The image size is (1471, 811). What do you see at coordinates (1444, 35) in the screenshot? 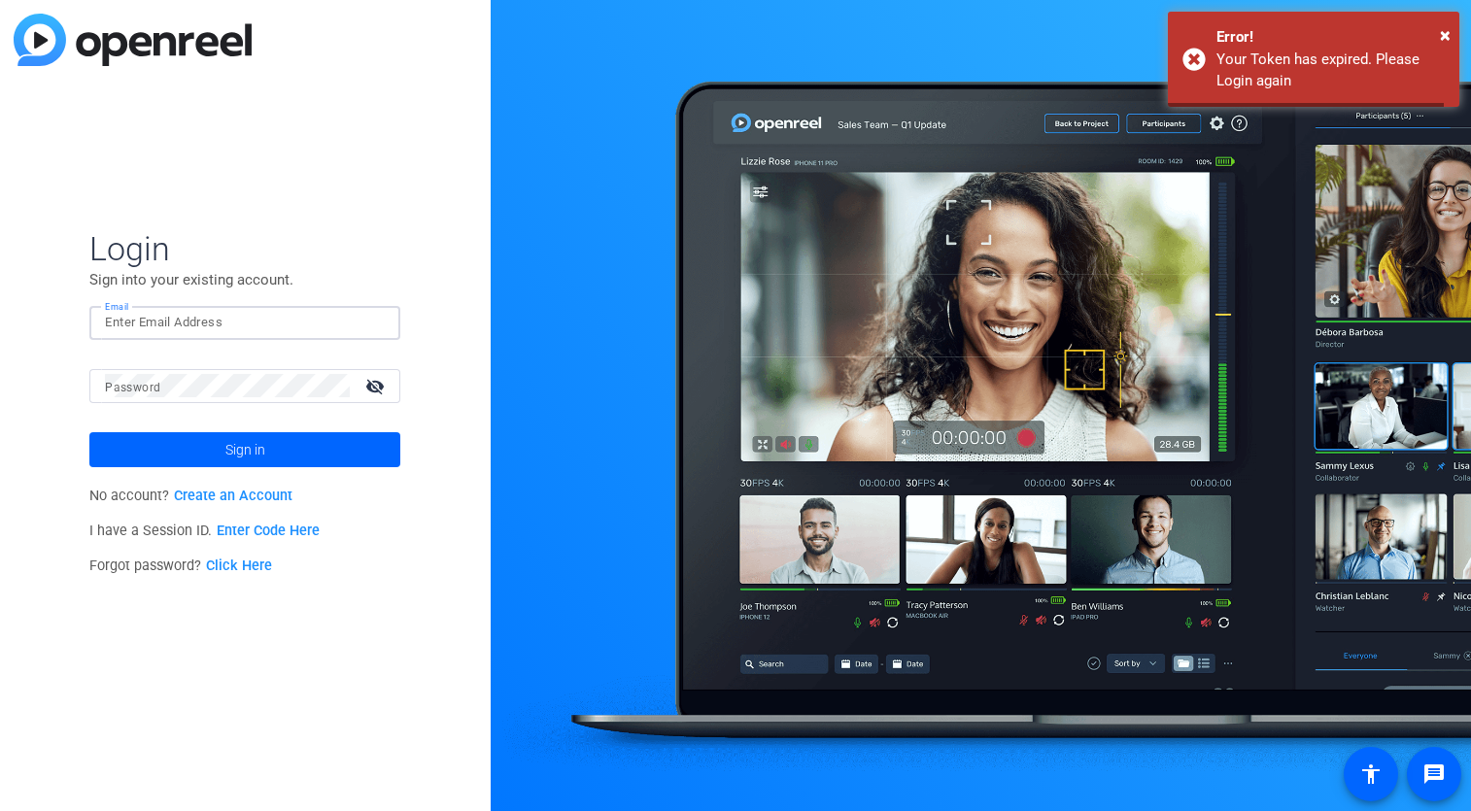
I see `button: Close` at bounding box center [1444, 35].